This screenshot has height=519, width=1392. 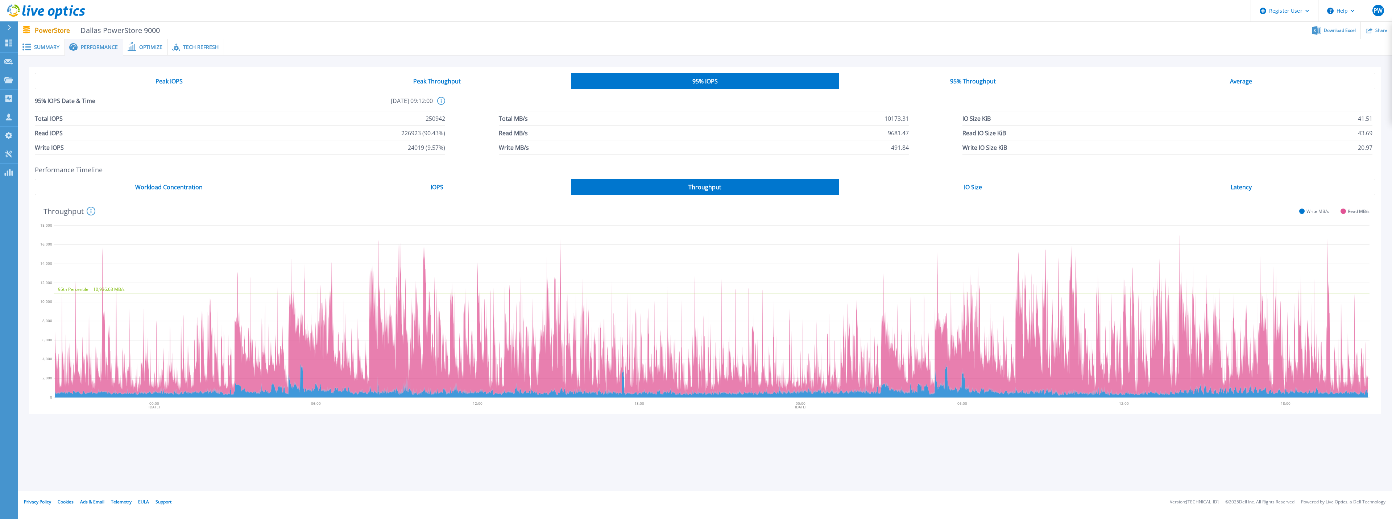 I want to click on span: Workload Concentration, so click(x=169, y=187).